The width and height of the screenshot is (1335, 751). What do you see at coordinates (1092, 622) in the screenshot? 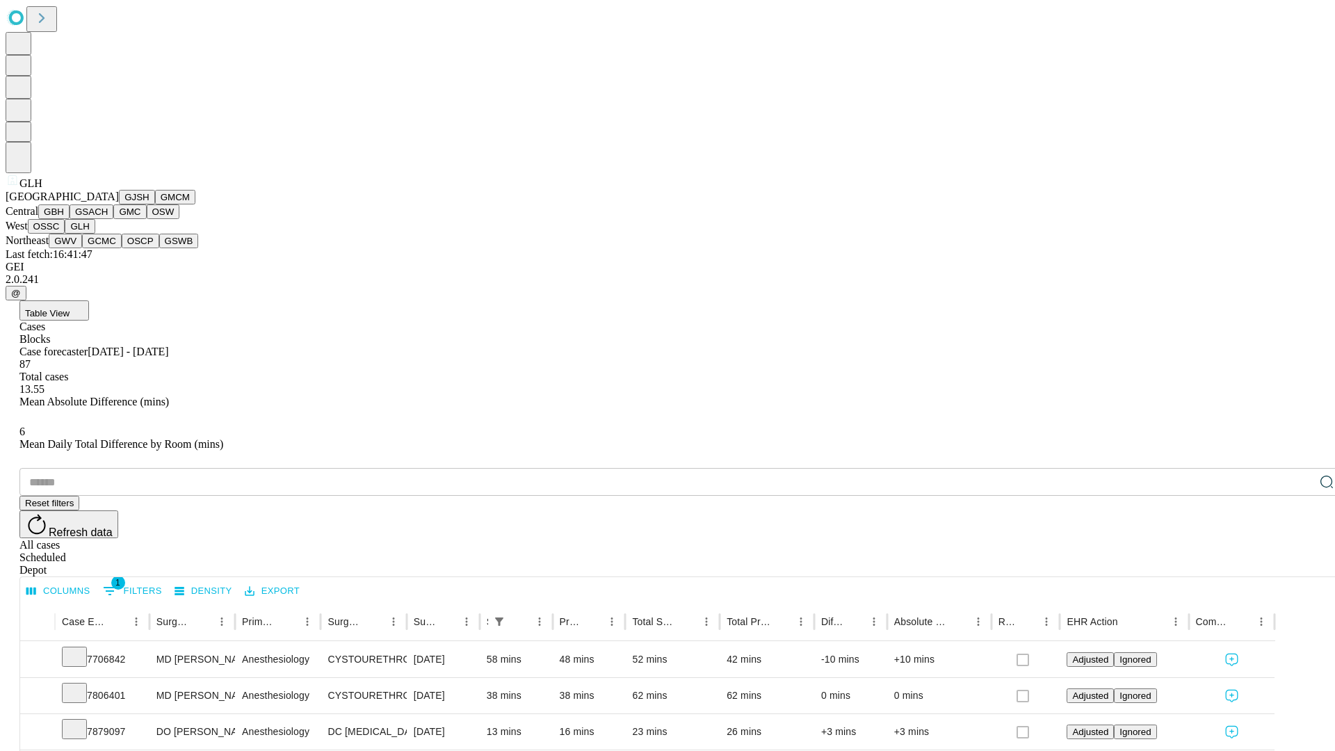
I see `div: EHR Action` at bounding box center [1092, 622].